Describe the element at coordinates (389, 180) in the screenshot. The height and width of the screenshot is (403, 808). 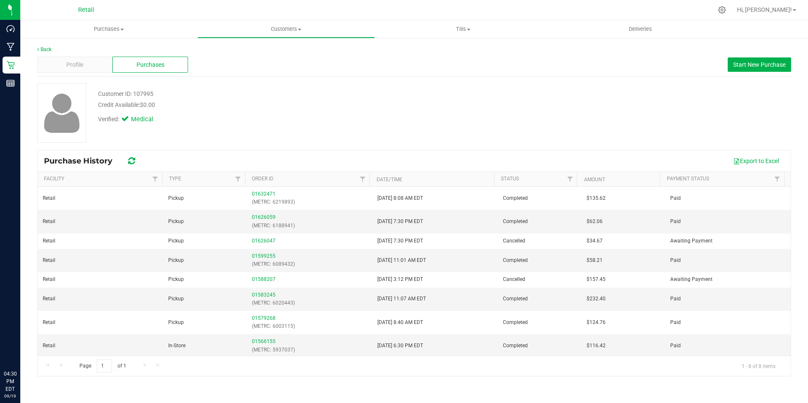
I see `a: Date/Time` at that location.